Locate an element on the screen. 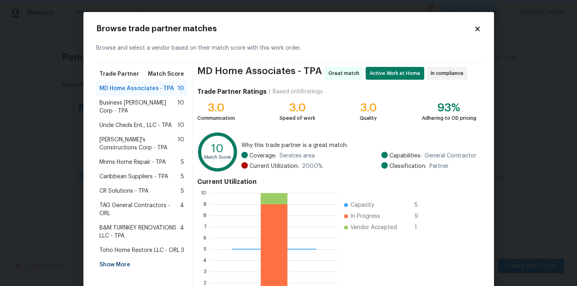  text: 3 is located at coordinates (205, 272).